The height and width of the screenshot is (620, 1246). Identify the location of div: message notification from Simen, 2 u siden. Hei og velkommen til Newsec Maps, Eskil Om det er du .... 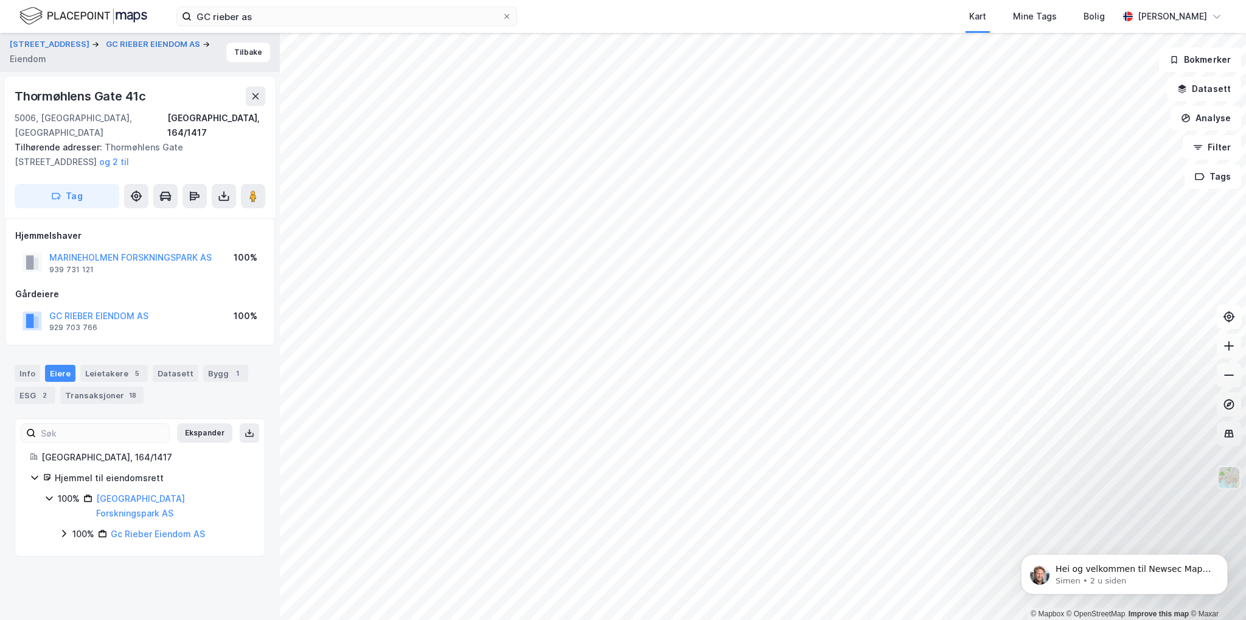
(122, 46).